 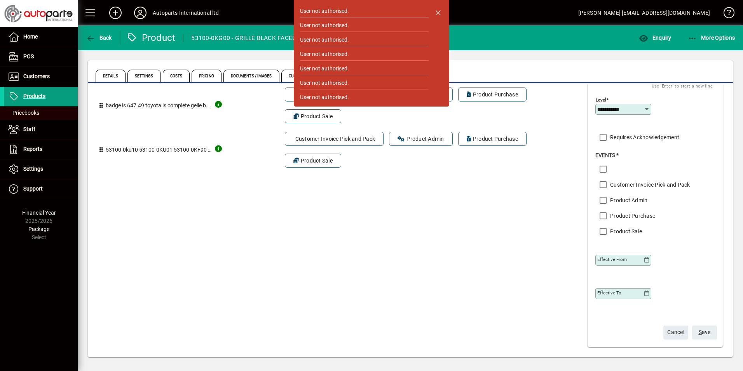 I want to click on button: Save, so click(x=704, y=332).